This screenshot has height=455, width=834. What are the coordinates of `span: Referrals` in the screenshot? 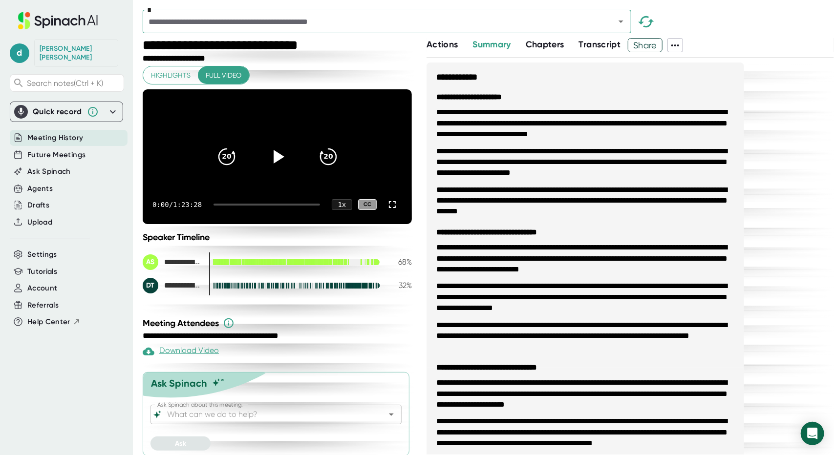 It's located at (43, 305).